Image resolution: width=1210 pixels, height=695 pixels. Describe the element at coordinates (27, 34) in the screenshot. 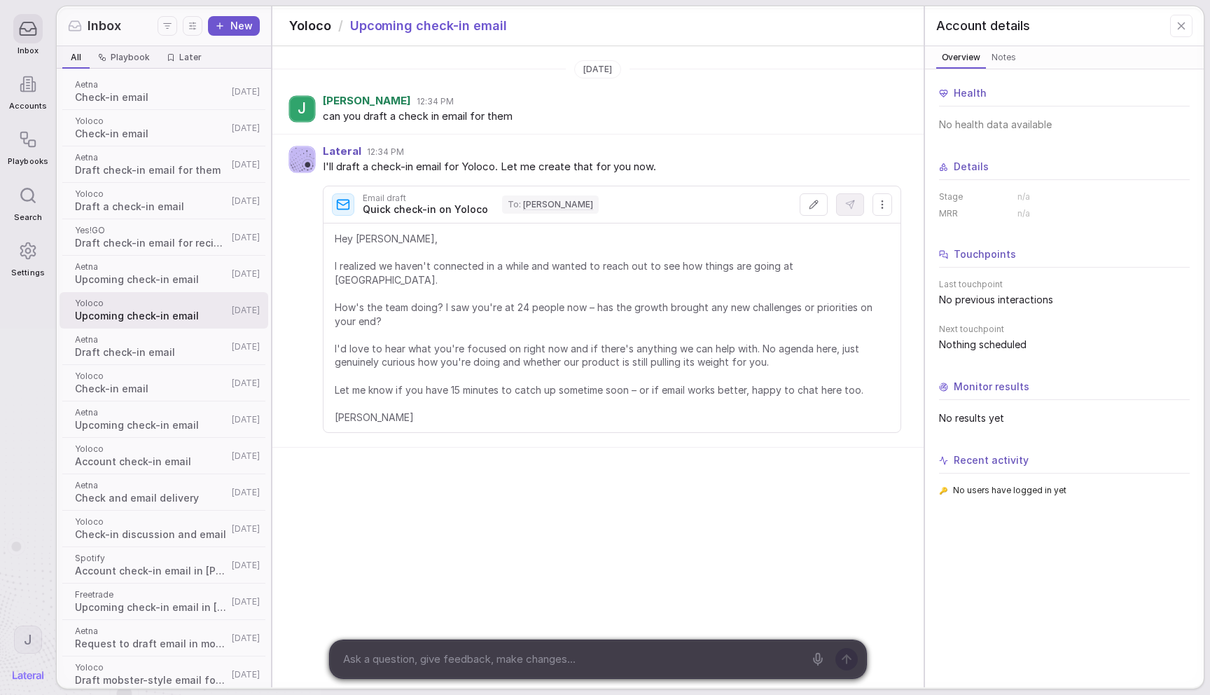

I see `a: Inbox` at that location.